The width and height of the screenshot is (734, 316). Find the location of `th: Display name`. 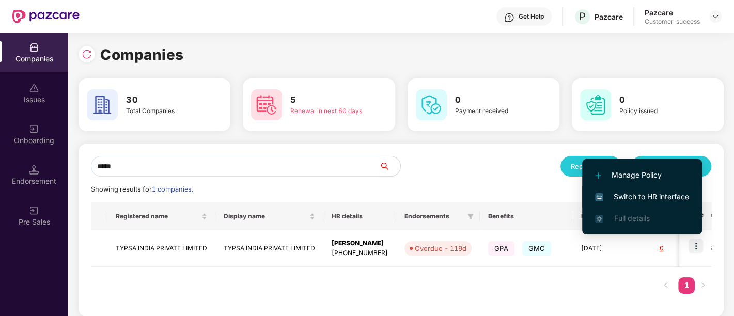

th: Display name is located at coordinates (269, 217).